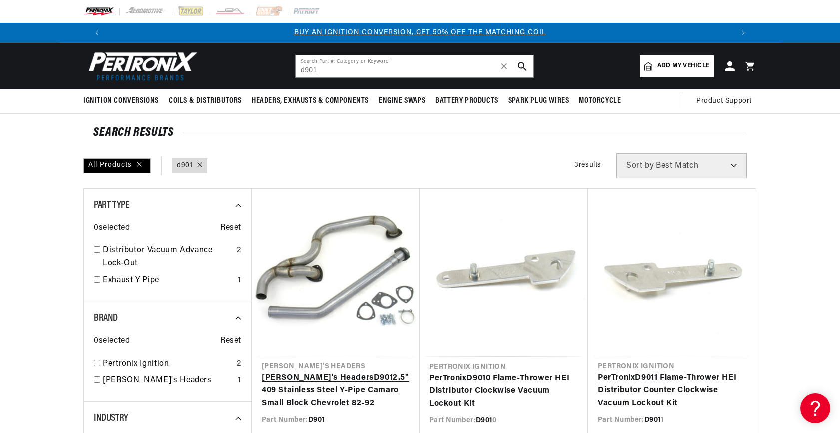 Image resolution: width=840 pixels, height=433 pixels. I want to click on summary: Battery Products, so click(467, 101).